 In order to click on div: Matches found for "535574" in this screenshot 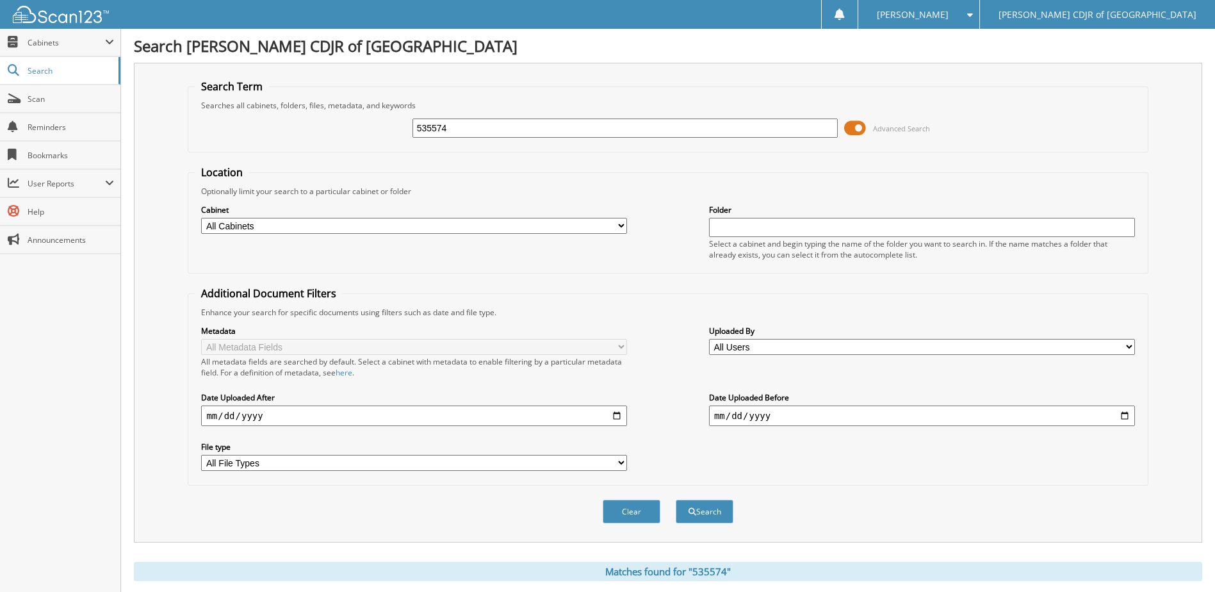, I will do `click(668, 571)`.